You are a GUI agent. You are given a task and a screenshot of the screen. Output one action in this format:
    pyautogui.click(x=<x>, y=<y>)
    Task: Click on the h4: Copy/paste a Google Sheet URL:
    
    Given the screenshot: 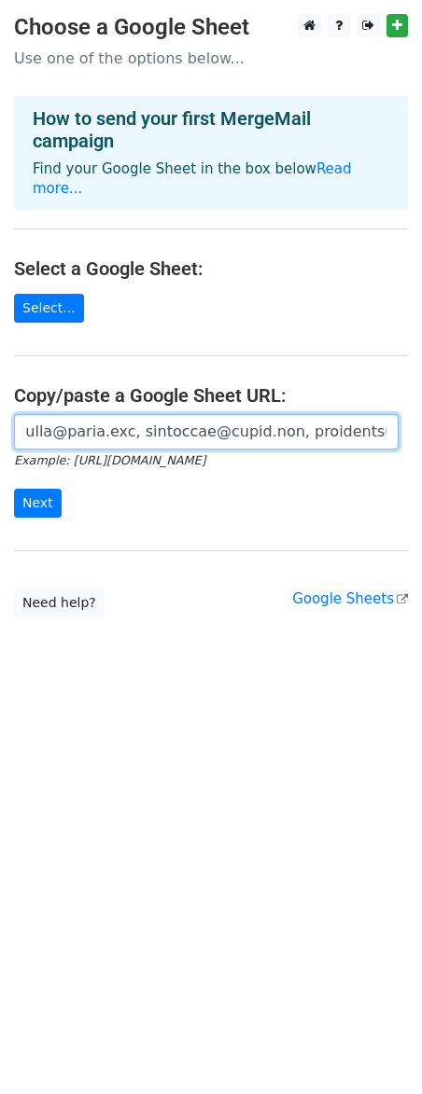 What is the action you would take?
    pyautogui.click(x=211, y=396)
    